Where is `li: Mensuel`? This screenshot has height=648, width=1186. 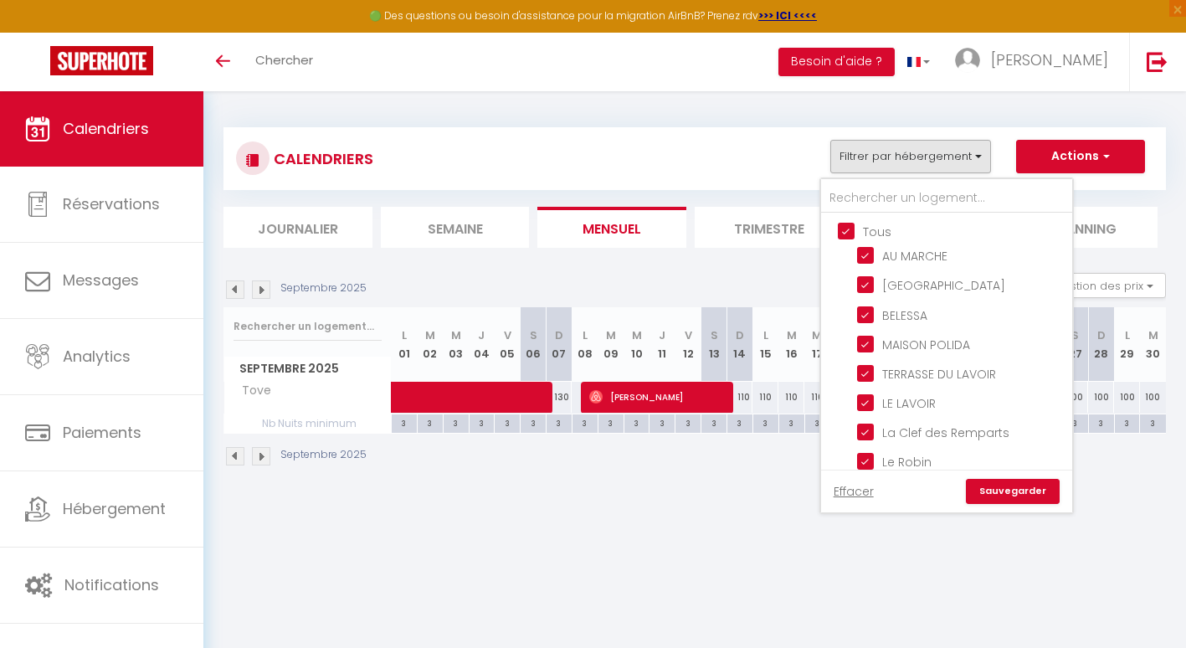
li: Mensuel is located at coordinates (612, 227).